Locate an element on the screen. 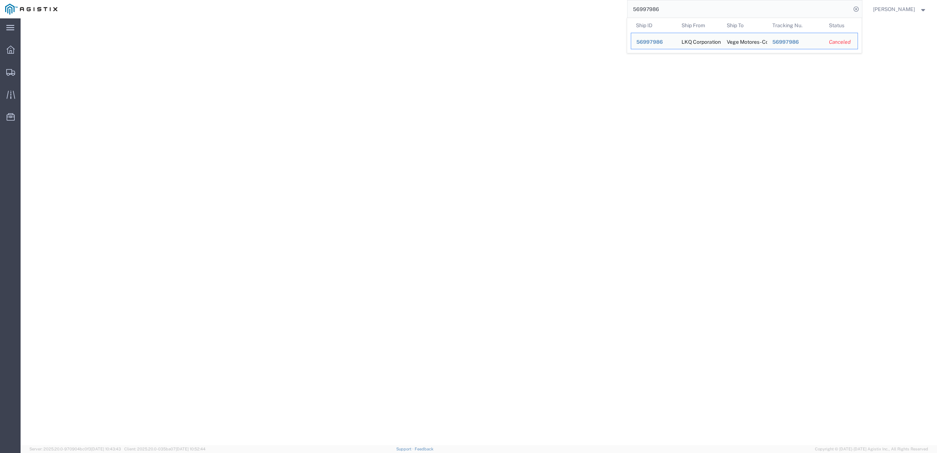 The width and height of the screenshot is (937, 453). div: Canceled is located at coordinates (840, 42).